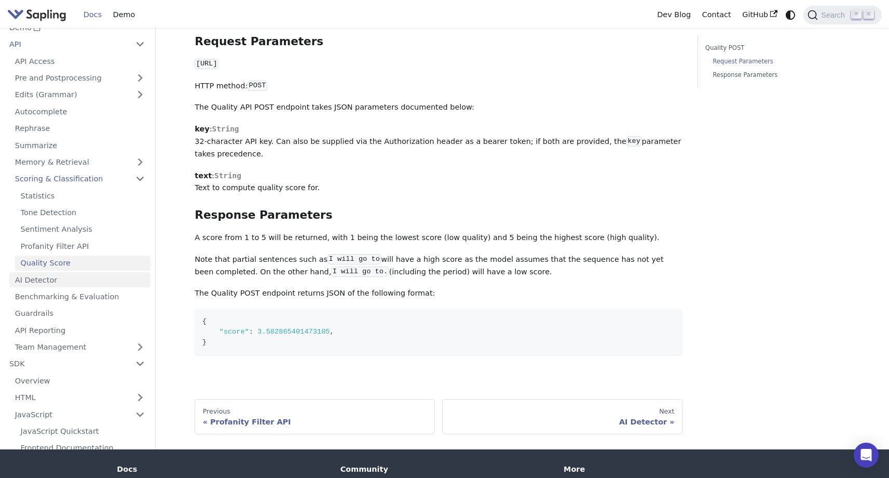 This screenshot has width=889, height=478. What do you see at coordinates (778, 75) in the screenshot?
I see `a: Response Parameters` at bounding box center [778, 75].